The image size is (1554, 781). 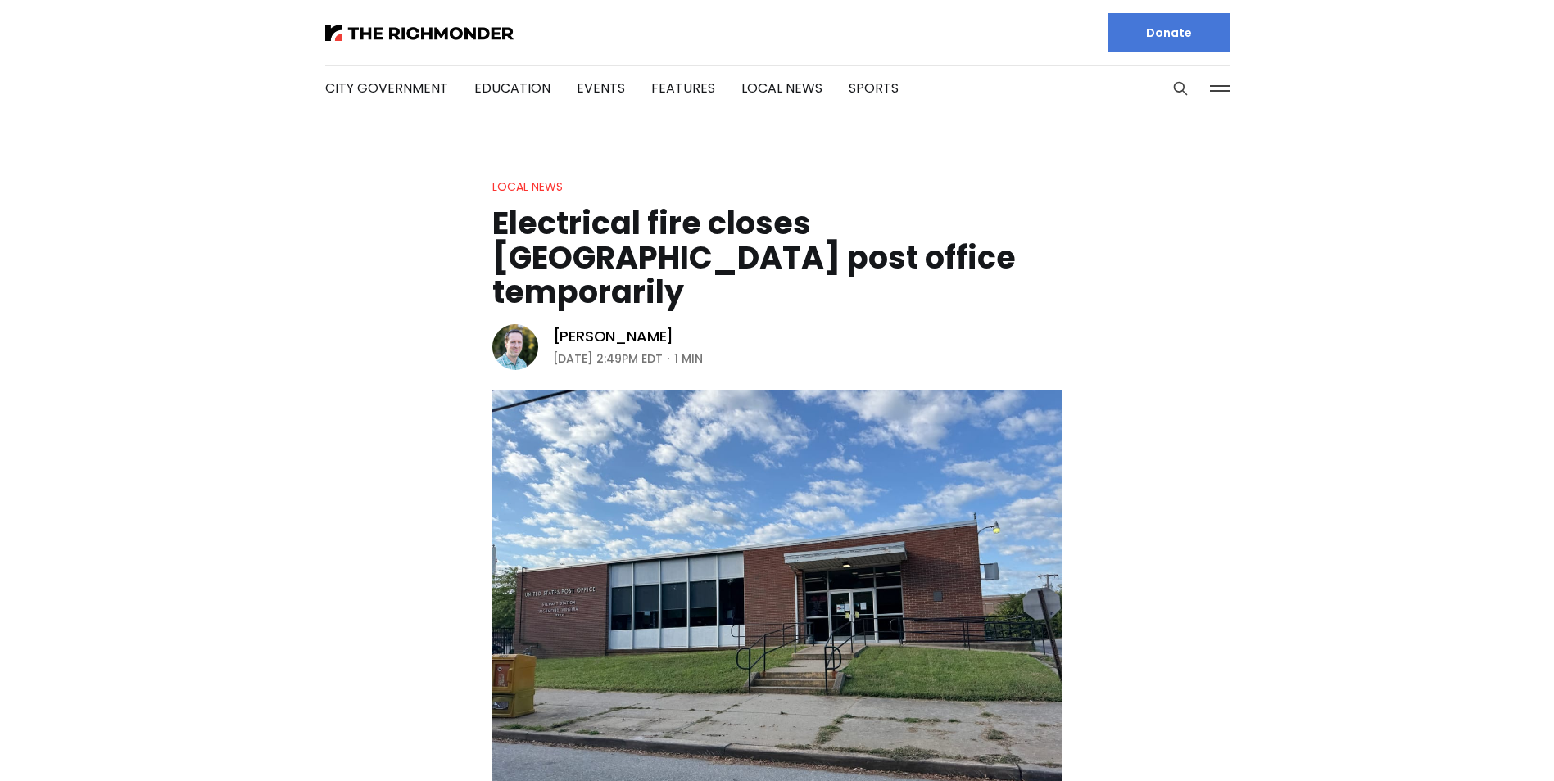 I want to click on a: City Government, so click(x=387, y=88).